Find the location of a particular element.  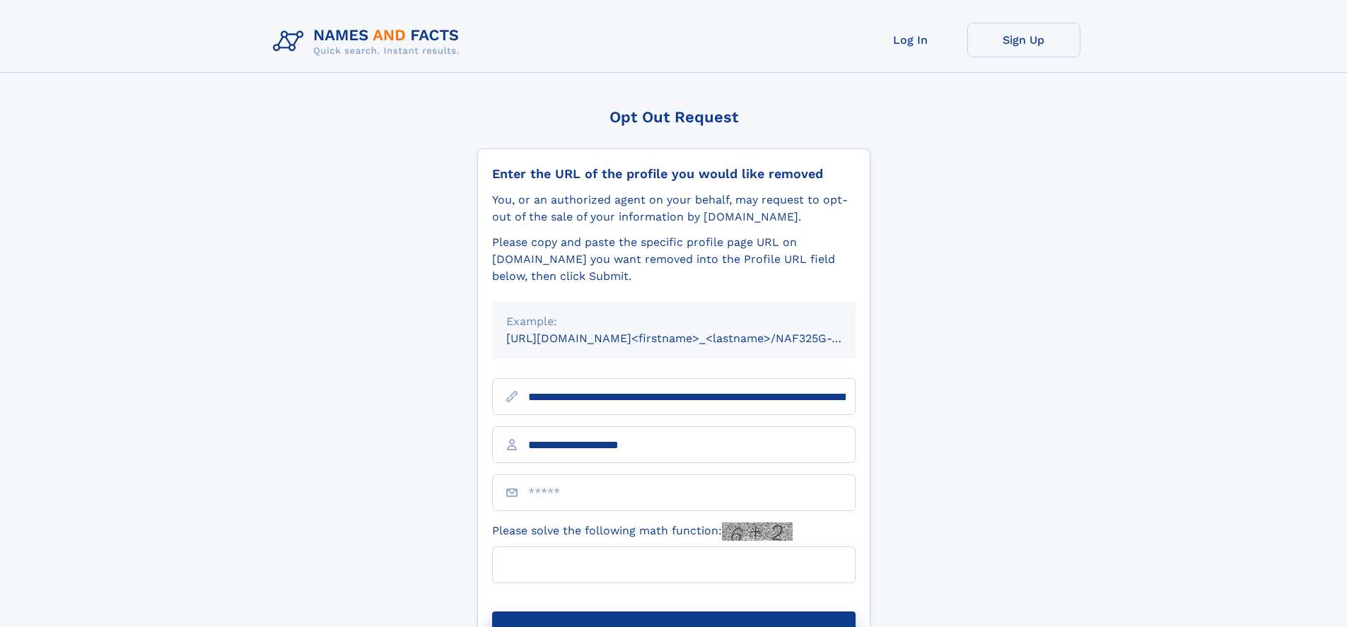

a: Log In is located at coordinates (911, 40).